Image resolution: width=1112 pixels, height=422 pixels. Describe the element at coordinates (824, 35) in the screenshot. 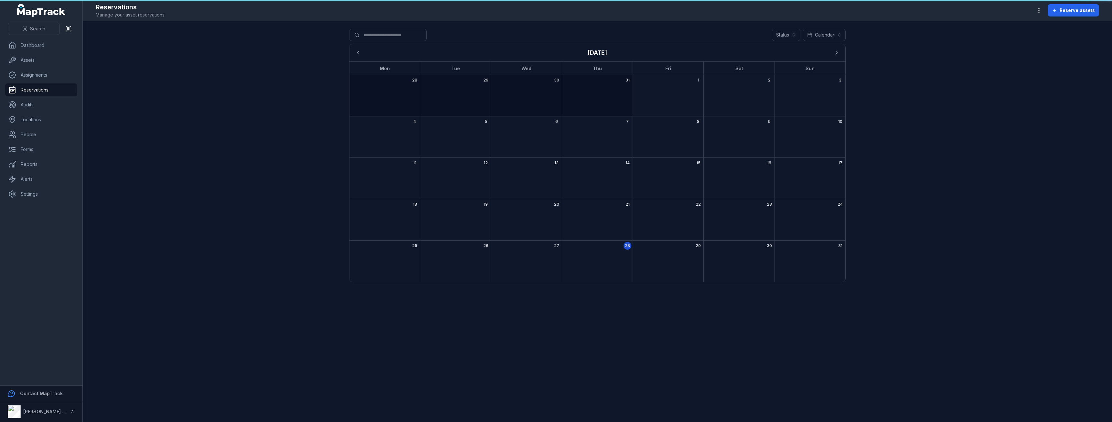

I see `button: Calendar` at that location.